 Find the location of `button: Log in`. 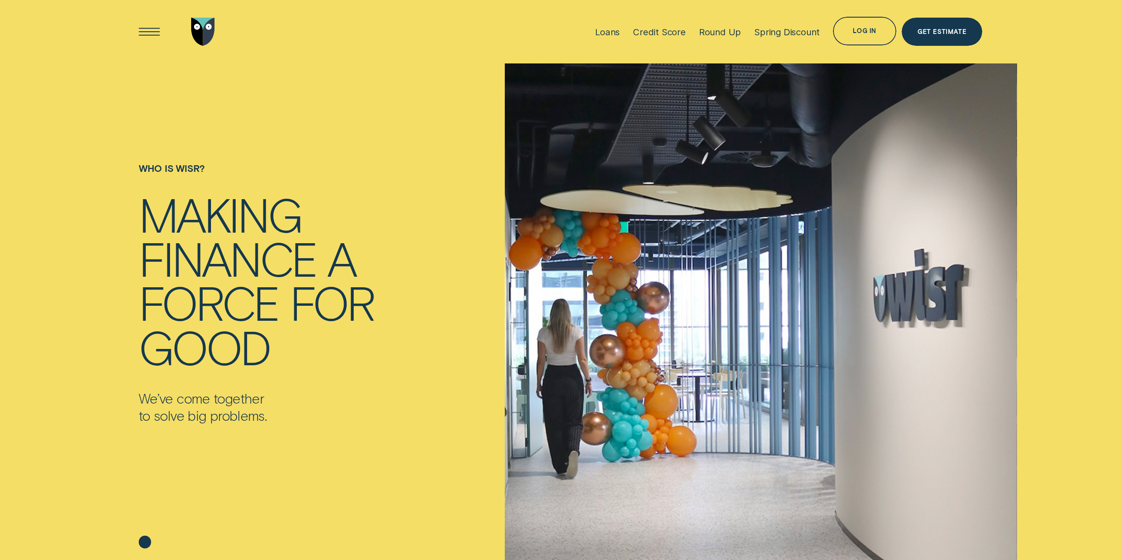

button: Log in is located at coordinates (865, 31).